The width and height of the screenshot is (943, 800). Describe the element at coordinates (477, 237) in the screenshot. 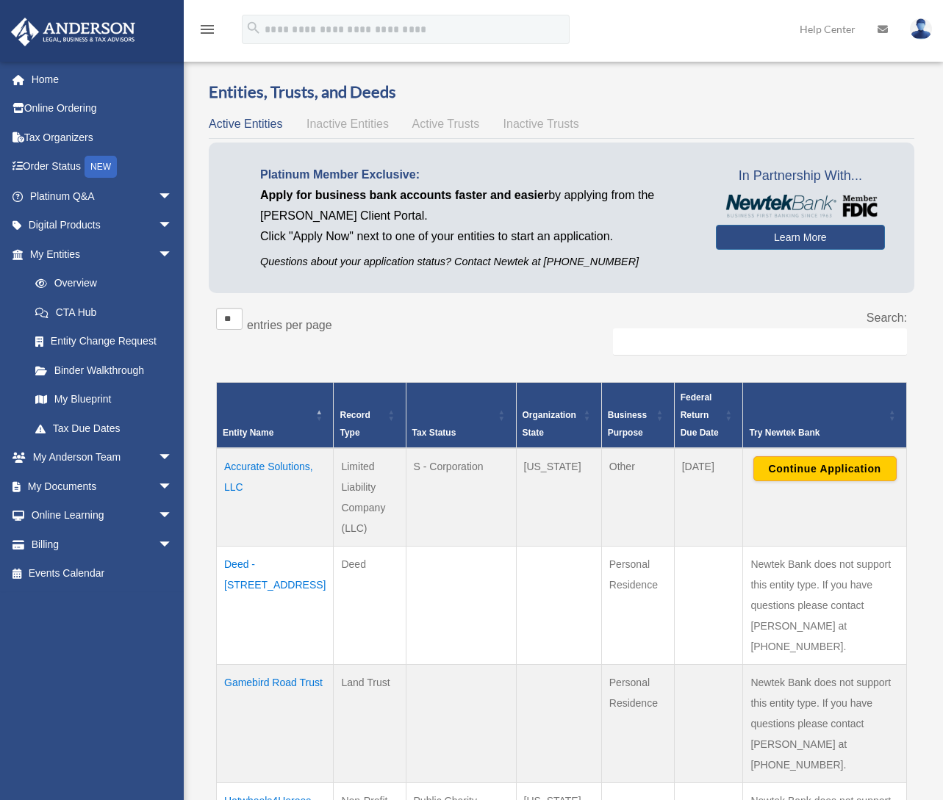

I see `p: Click "Apply Now" next to one of your entities to start an application.` at that location.